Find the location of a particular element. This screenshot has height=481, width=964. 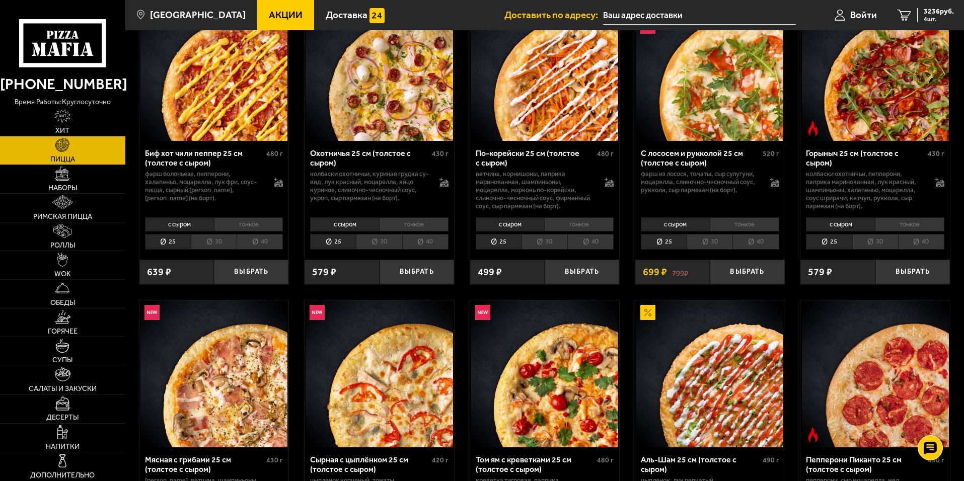

div: Охотничья 25 см (толстое с сыром) is located at coordinates (370, 158).